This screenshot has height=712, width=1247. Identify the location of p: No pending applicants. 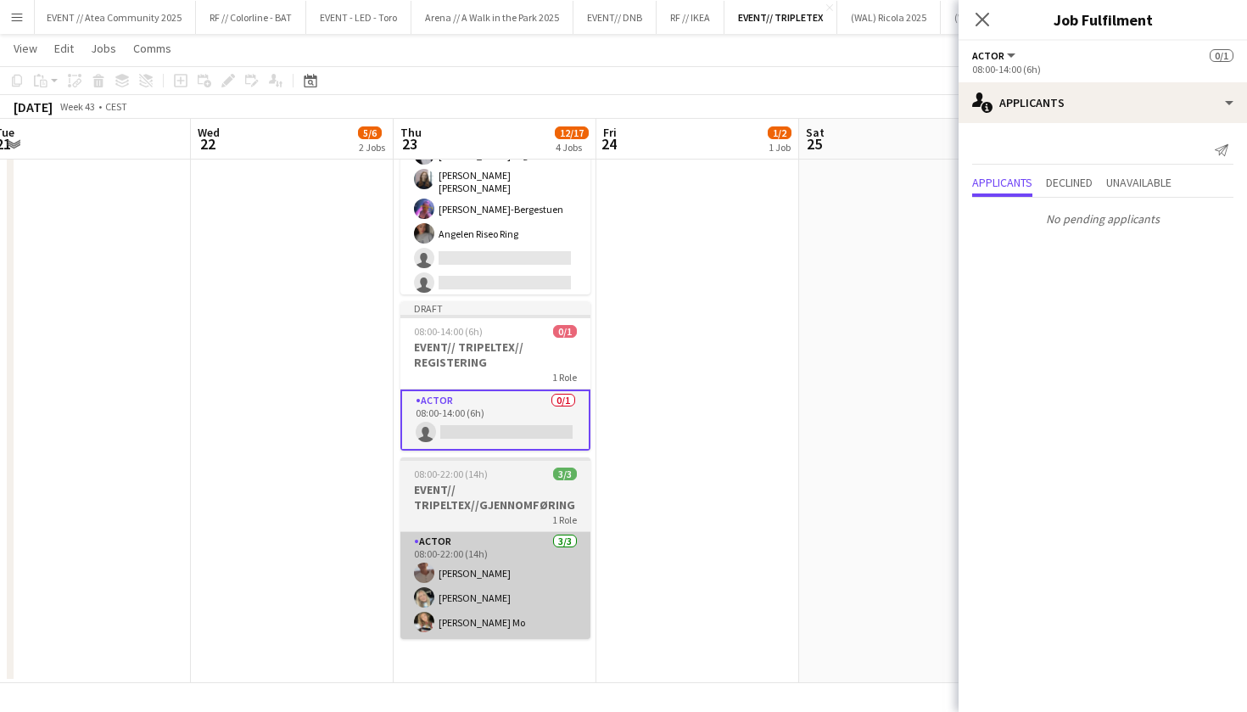
(1103, 219).